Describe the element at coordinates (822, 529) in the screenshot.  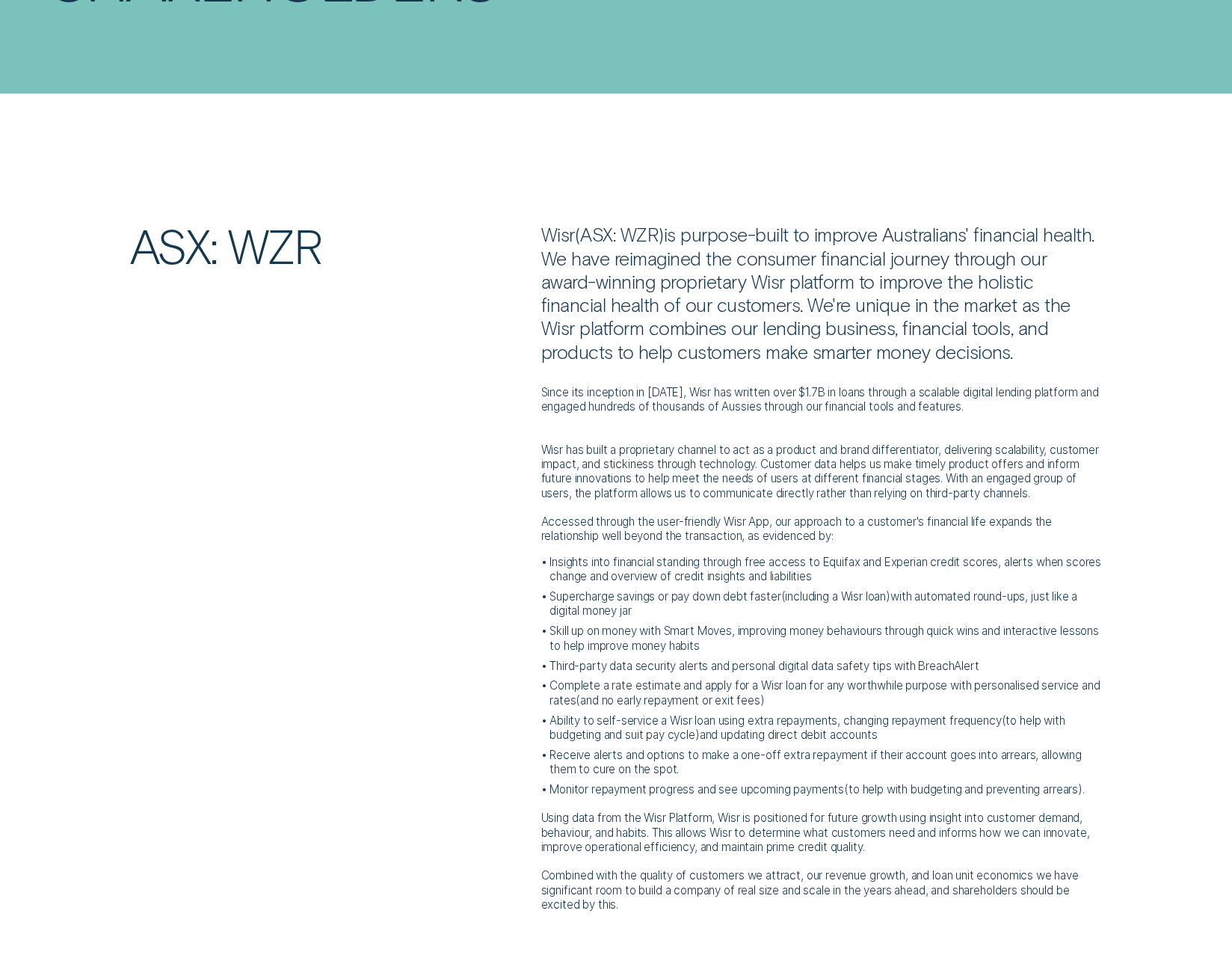
I see `p: Accessed through the user-friendly Wisr App, our approach to a customer's financial life expands ...` at that location.